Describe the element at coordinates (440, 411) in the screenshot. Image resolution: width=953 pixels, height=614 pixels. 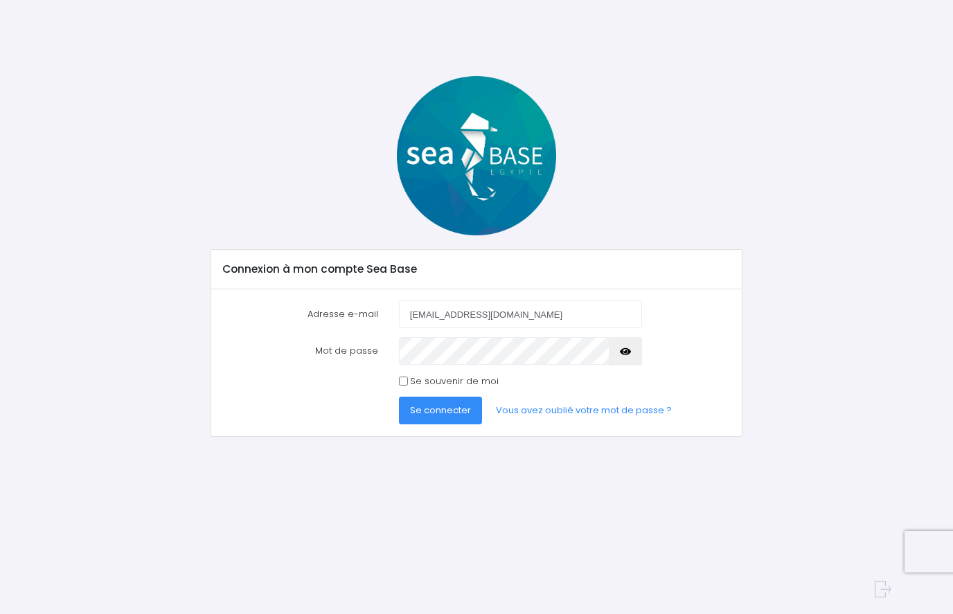
I see `button: Se connecter` at that location.